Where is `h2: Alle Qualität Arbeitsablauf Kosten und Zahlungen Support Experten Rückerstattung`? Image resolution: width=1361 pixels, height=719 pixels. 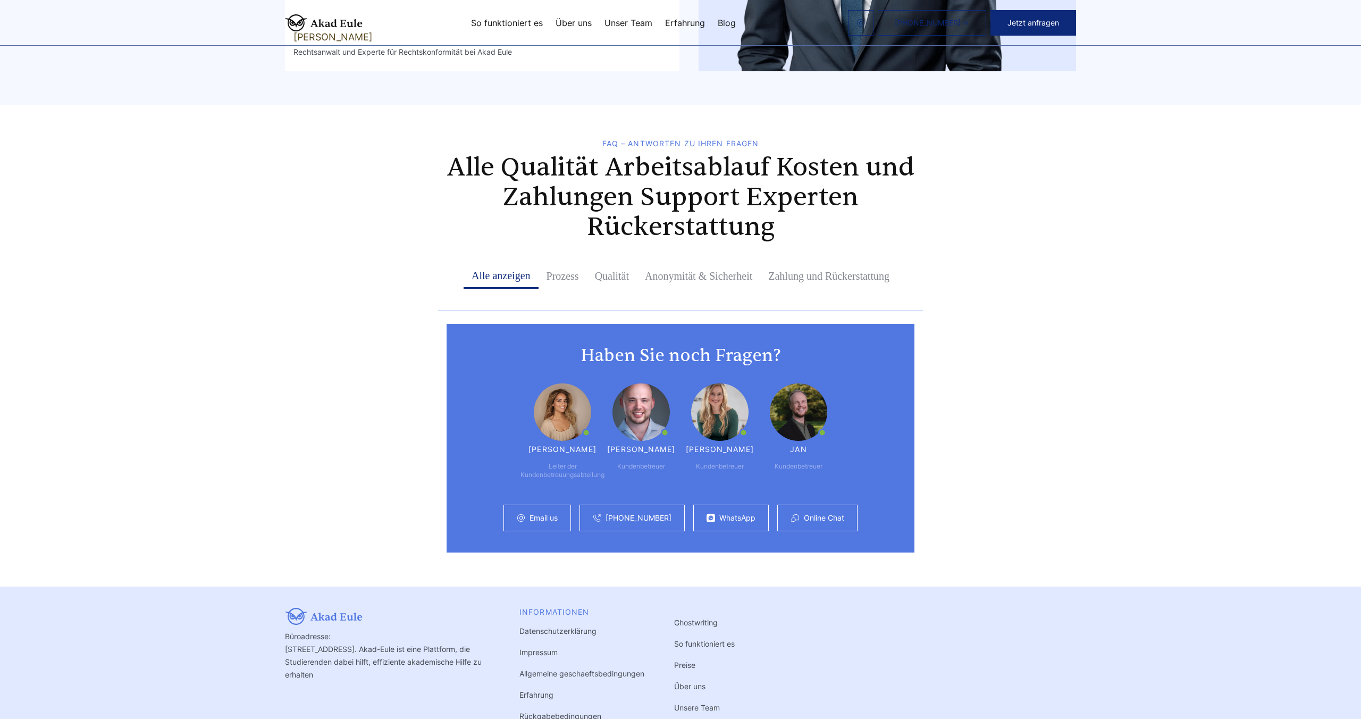
h2: Alle Qualität Arbeitsablauf Kosten und Zahlungen Support Experten Rückerstattung is located at coordinates (681, 197).